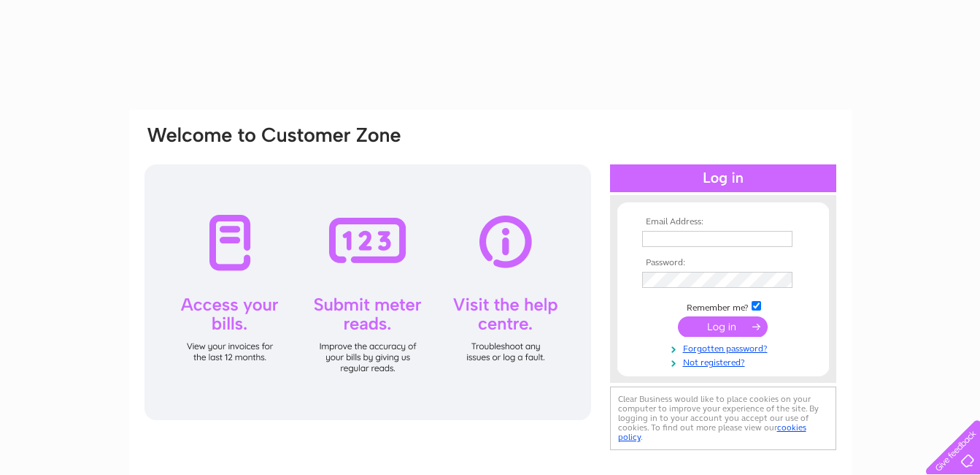  I want to click on a: cookies policy, so click(712, 431).